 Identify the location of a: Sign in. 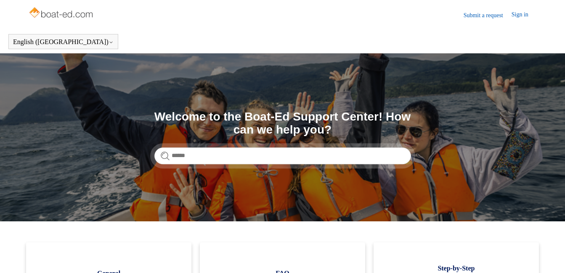
(524, 15).